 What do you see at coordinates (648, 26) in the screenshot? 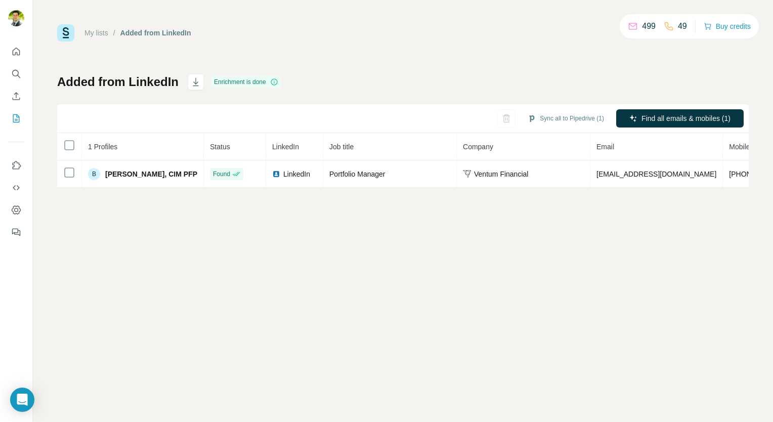
I see `p: 499` at bounding box center [648, 26].